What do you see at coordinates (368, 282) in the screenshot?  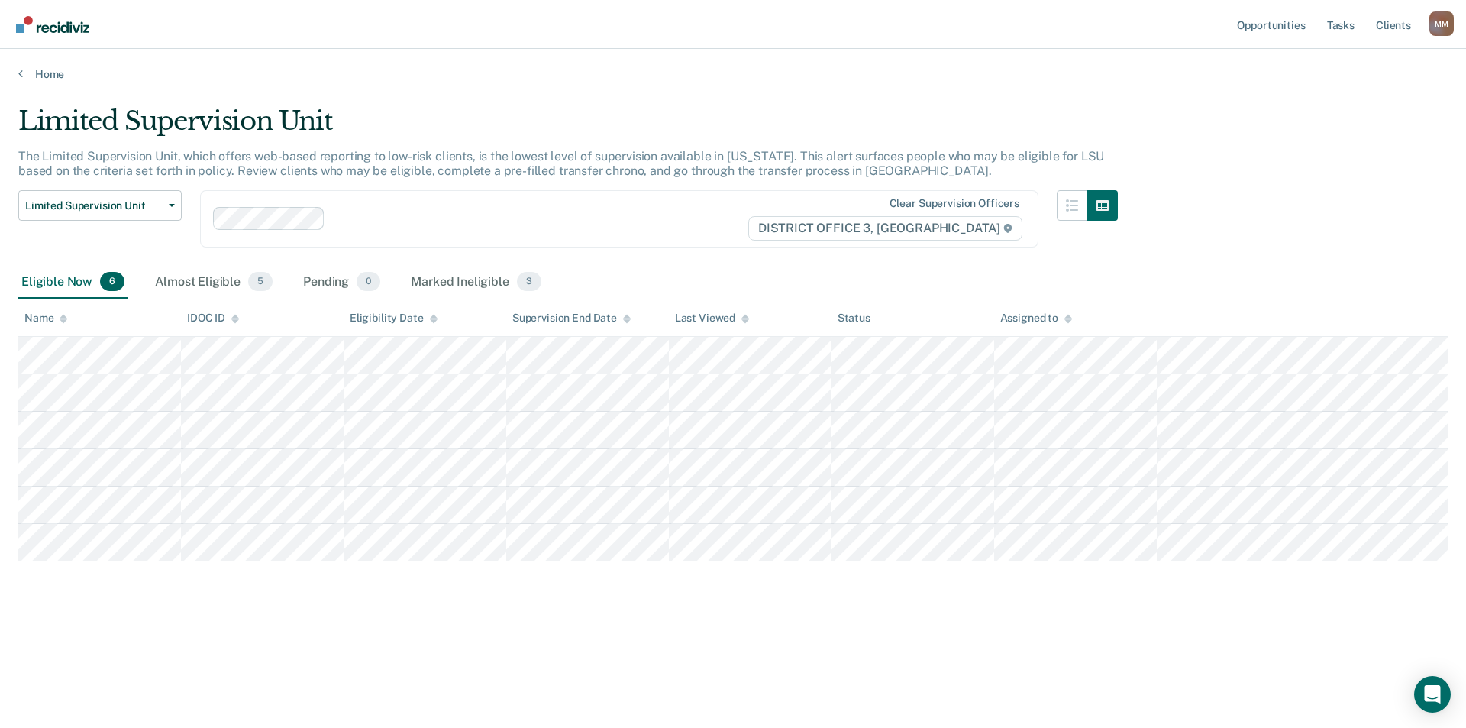 I see `span: 0` at bounding box center [368, 282].